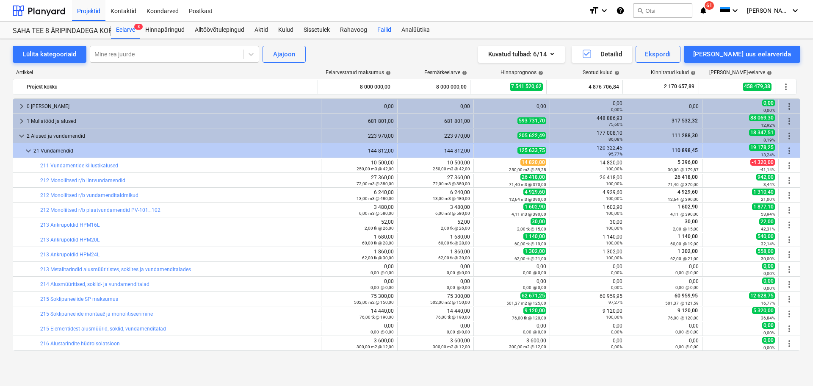 This screenshot has width=813, height=386. Describe the element at coordinates (601, 72) in the screenshot. I see `div: Seotud kulud` at that location.